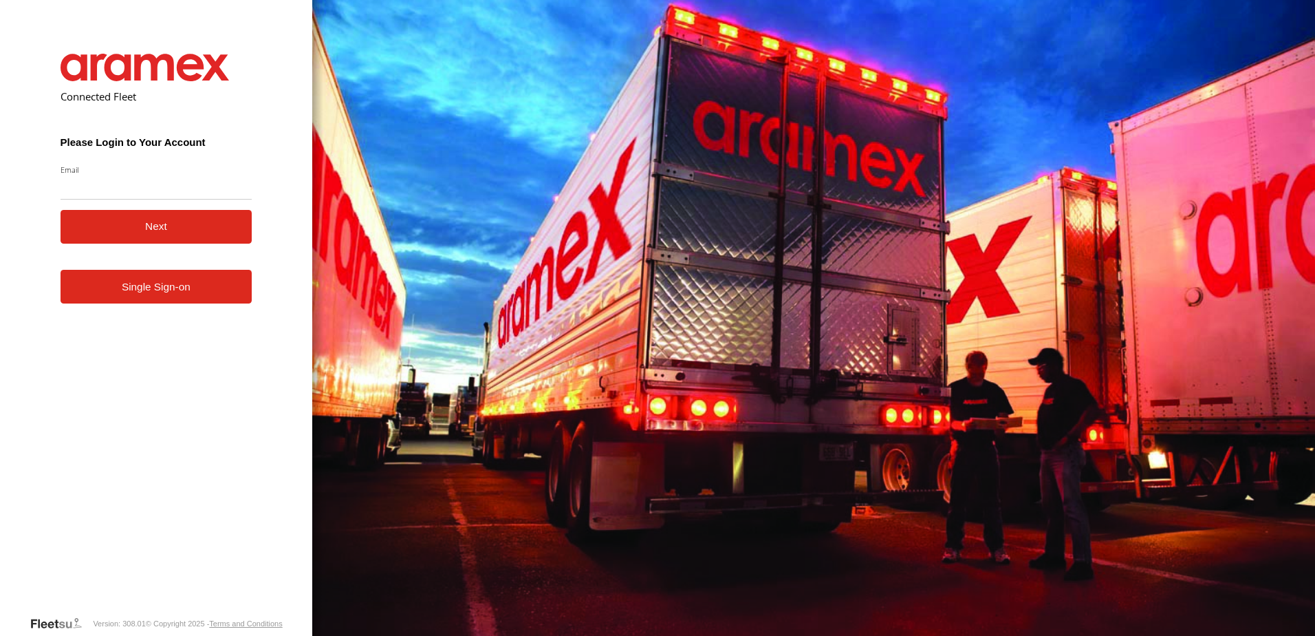 The image size is (1315, 636). I want to click on h3: Please Login to Your Account, so click(156, 142).